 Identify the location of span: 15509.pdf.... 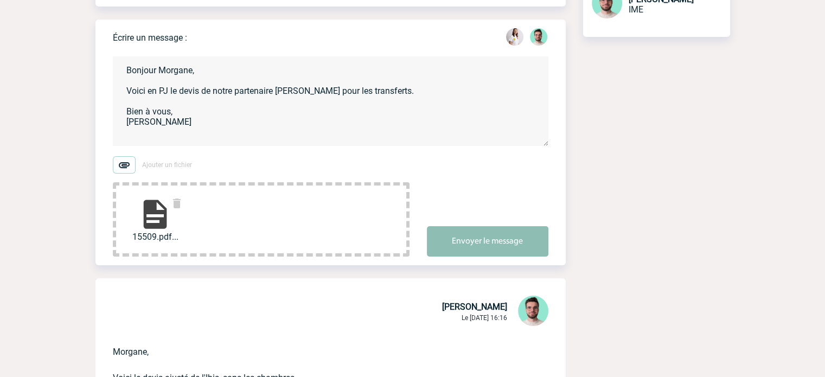
(155, 236).